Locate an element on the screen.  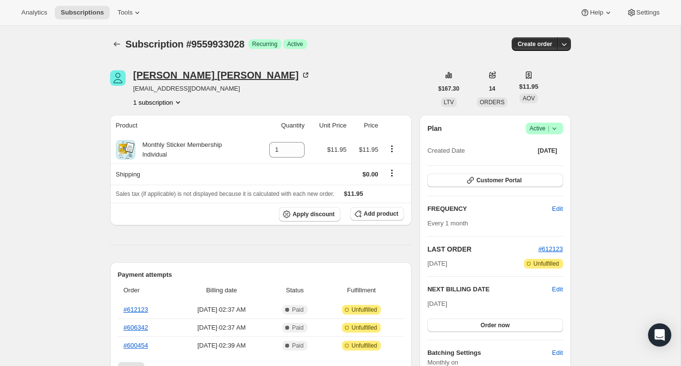
button: Analytics is located at coordinates (34, 13).